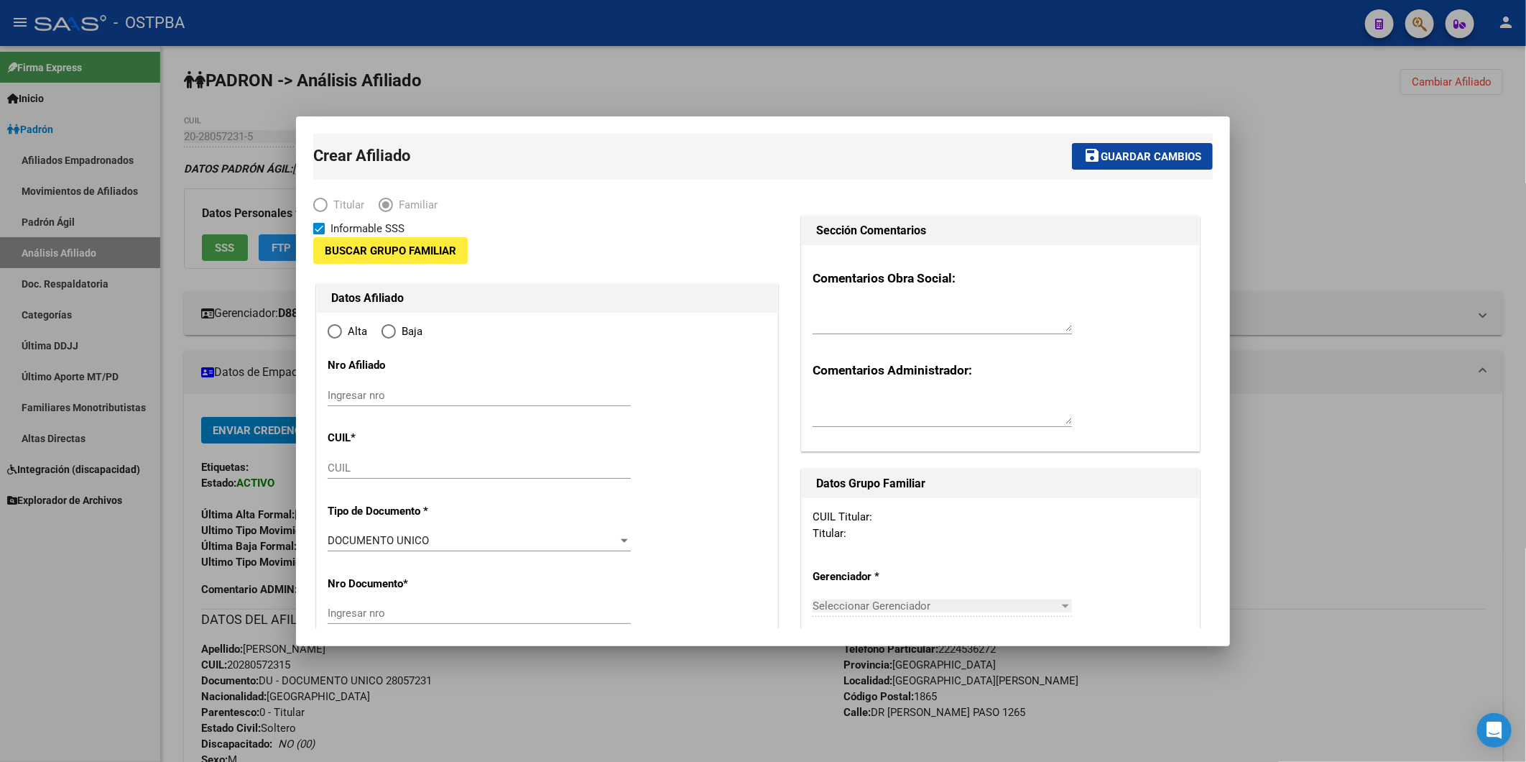 The height and width of the screenshot is (762, 1526). Describe the element at coordinates (378, 540) in the screenshot. I see `span: DOCUMENTO UNICO` at that location.